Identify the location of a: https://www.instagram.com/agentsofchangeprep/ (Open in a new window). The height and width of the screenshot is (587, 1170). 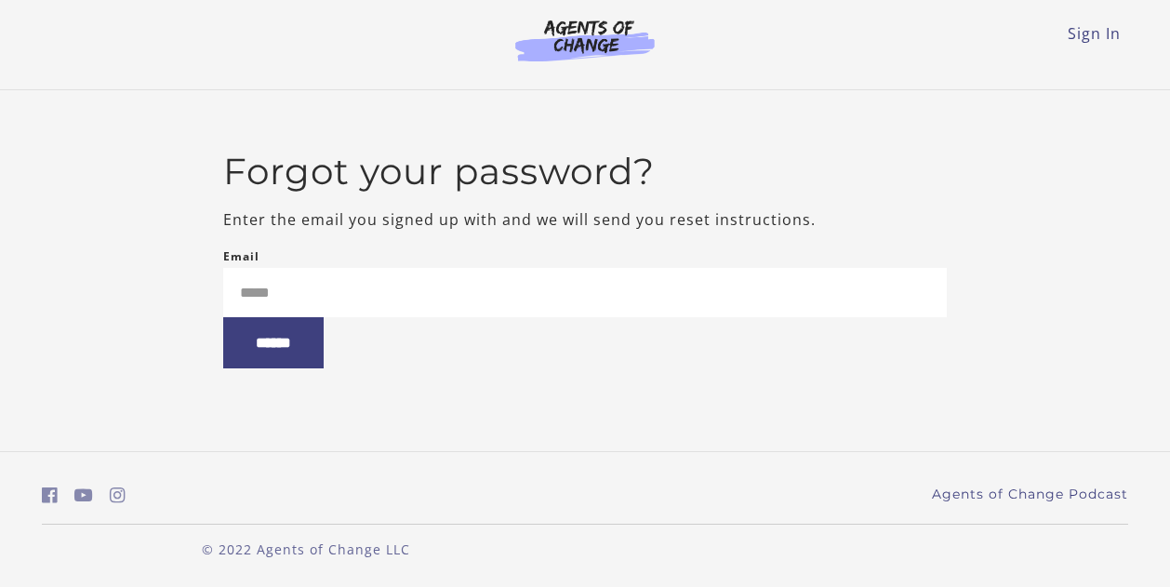
(117, 495).